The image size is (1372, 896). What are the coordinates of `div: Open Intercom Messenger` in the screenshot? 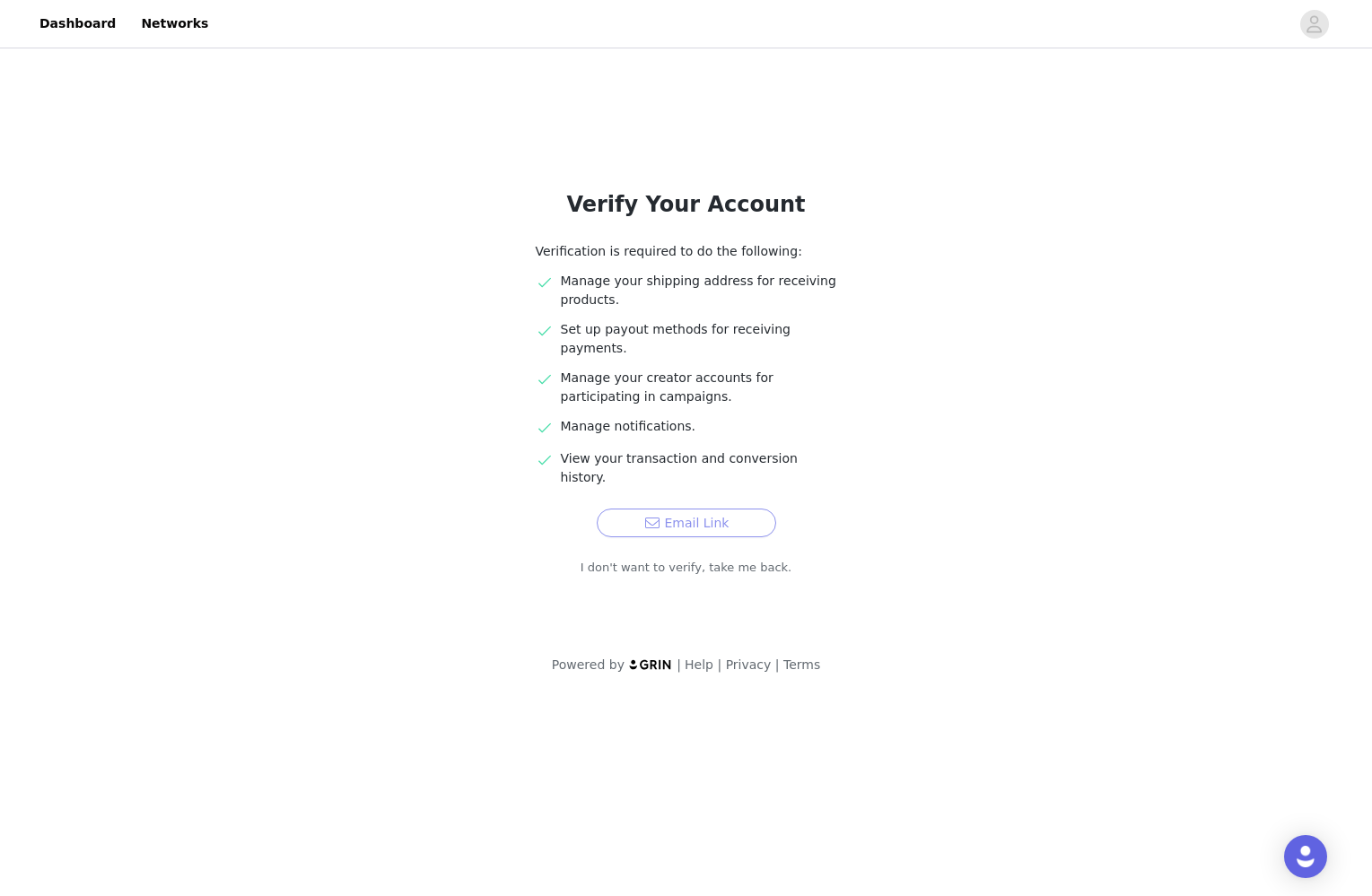 It's located at (1306, 857).